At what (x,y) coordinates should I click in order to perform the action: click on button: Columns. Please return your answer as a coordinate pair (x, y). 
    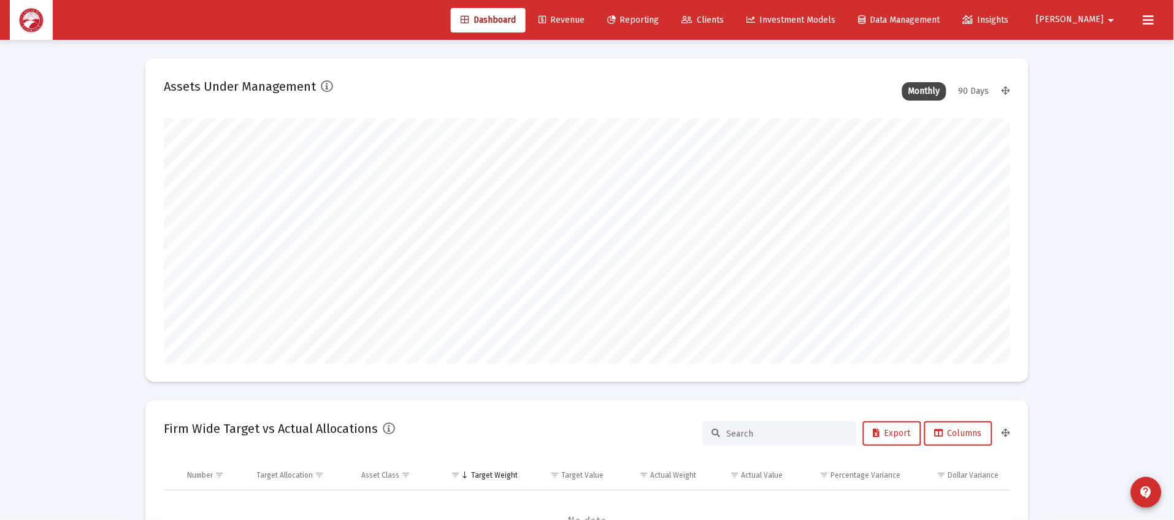
    Looking at the image, I should click on (958, 434).